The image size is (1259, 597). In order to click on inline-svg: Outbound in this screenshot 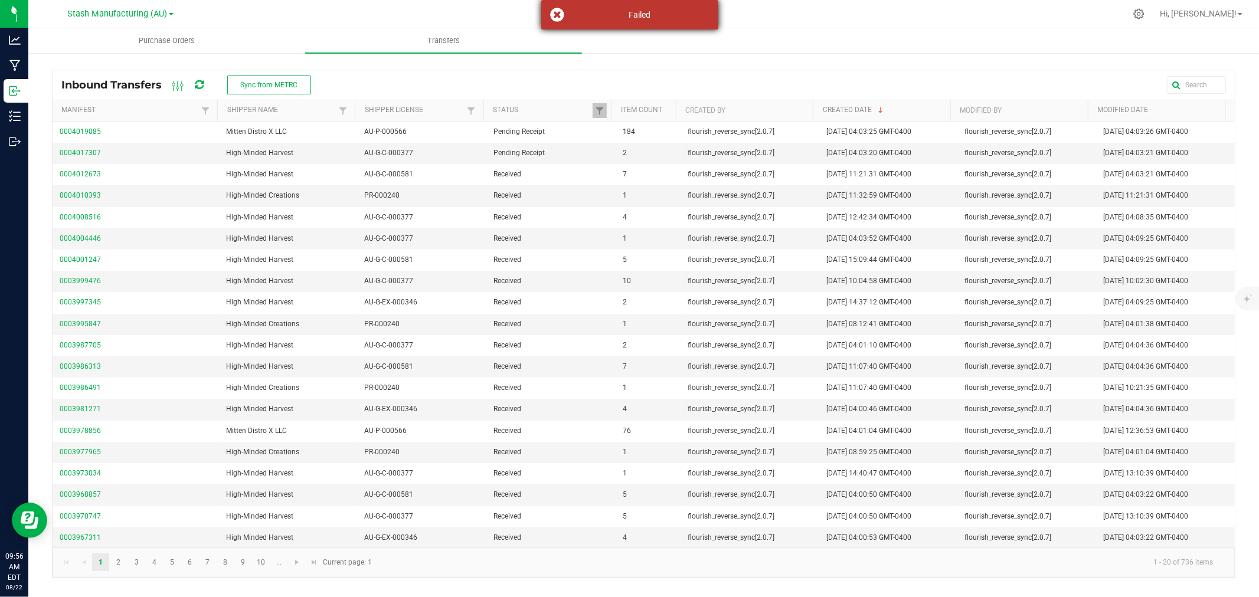, I will do `click(15, 142)`.